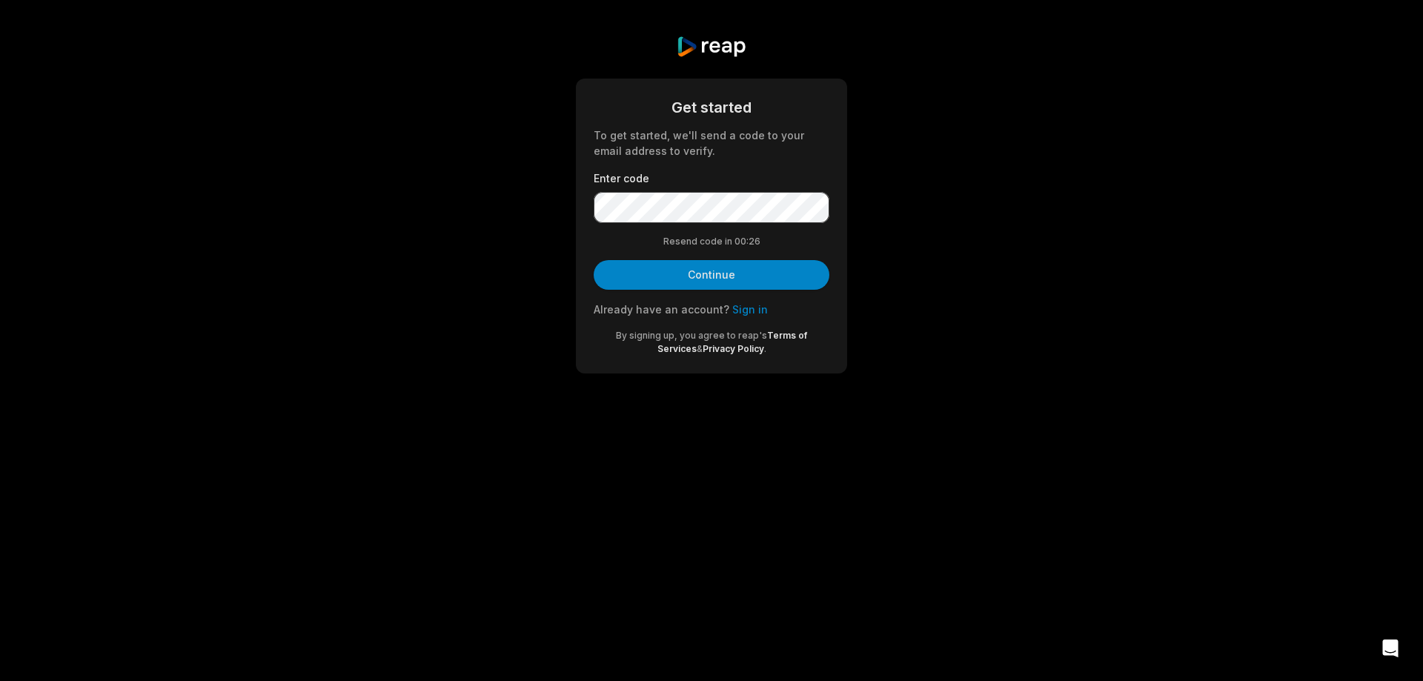  I want to click on a: Sign in, so click(750, 309).